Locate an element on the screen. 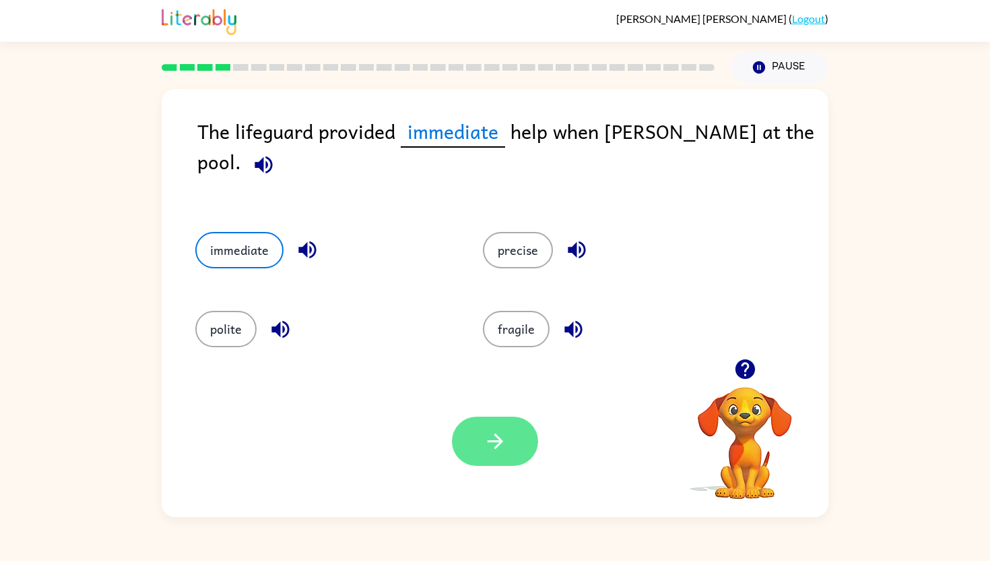  video: Your browser must support playing .mp4 files to use Literably. Please try using another browser. is located at coordinates (745, 433).